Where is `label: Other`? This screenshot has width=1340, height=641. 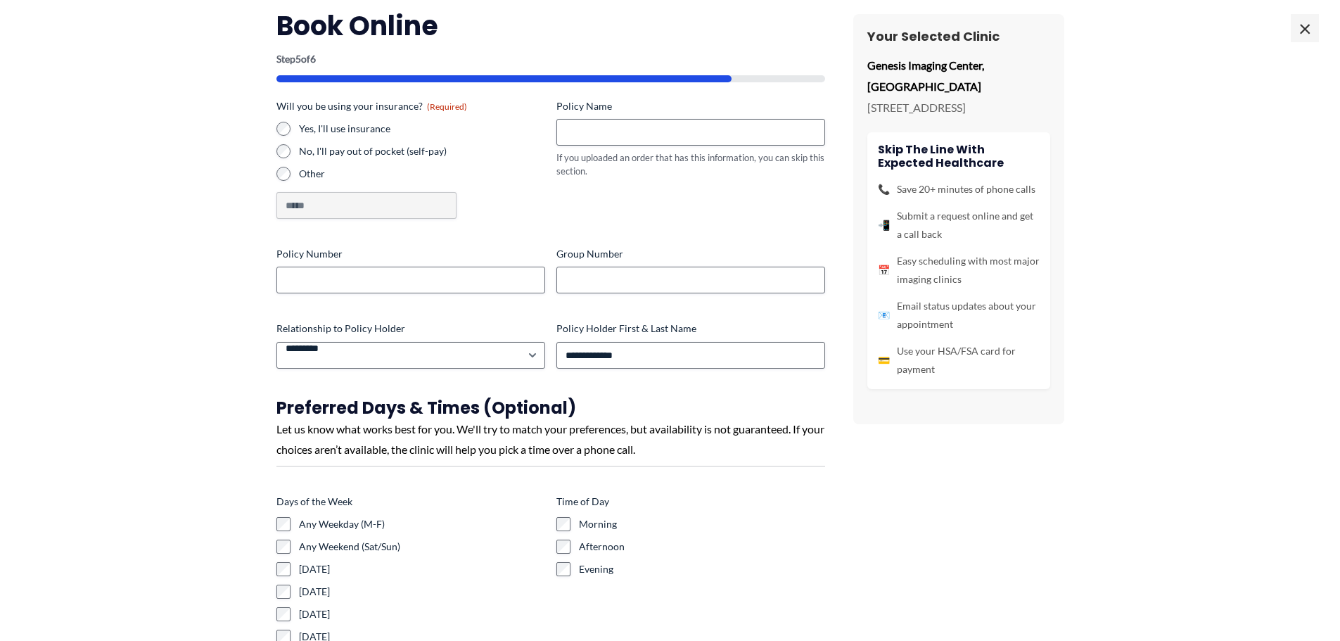
label: Other is located at coordinates (422, 174).